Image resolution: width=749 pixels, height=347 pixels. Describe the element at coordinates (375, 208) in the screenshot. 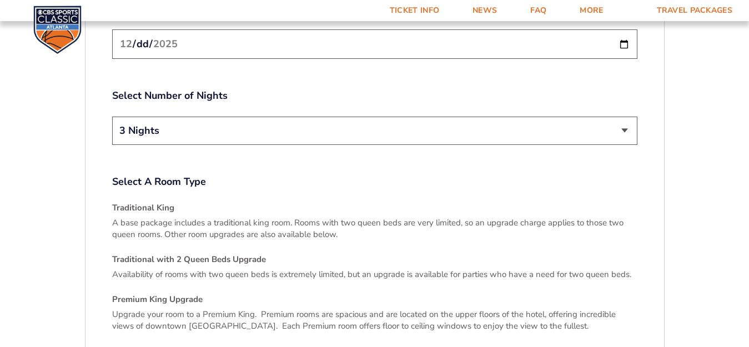

I see `h4: Traditional King` at that location.